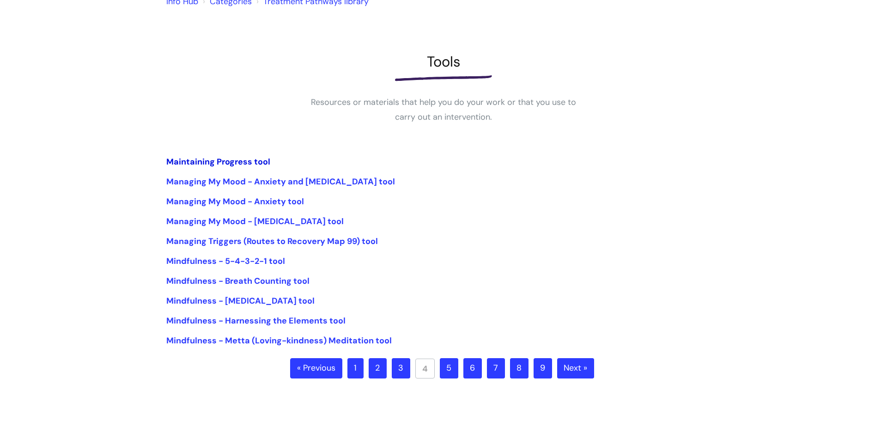 This screenshot has height=421, width=887. Describe the element at coordinates (218, 162) in the screenshot. I see `a: Maintaining Progress tool` at that location.